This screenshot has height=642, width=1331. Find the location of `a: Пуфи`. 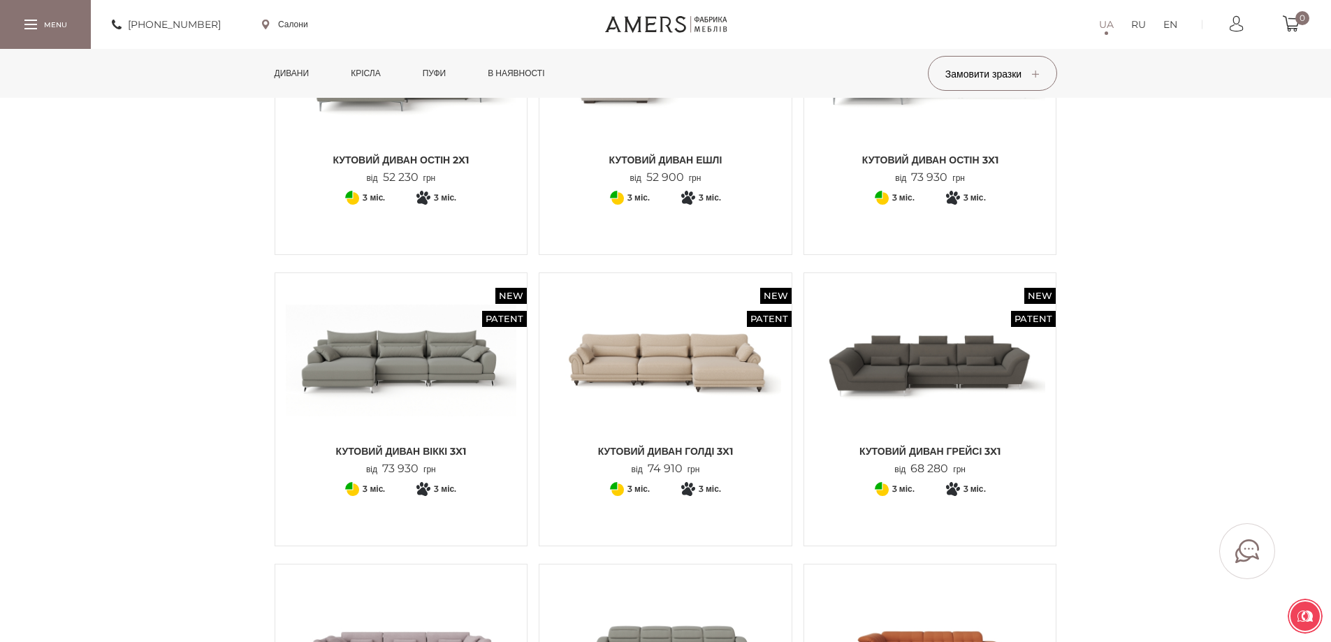

a: Пуфи is located at coordinates (434, 73).